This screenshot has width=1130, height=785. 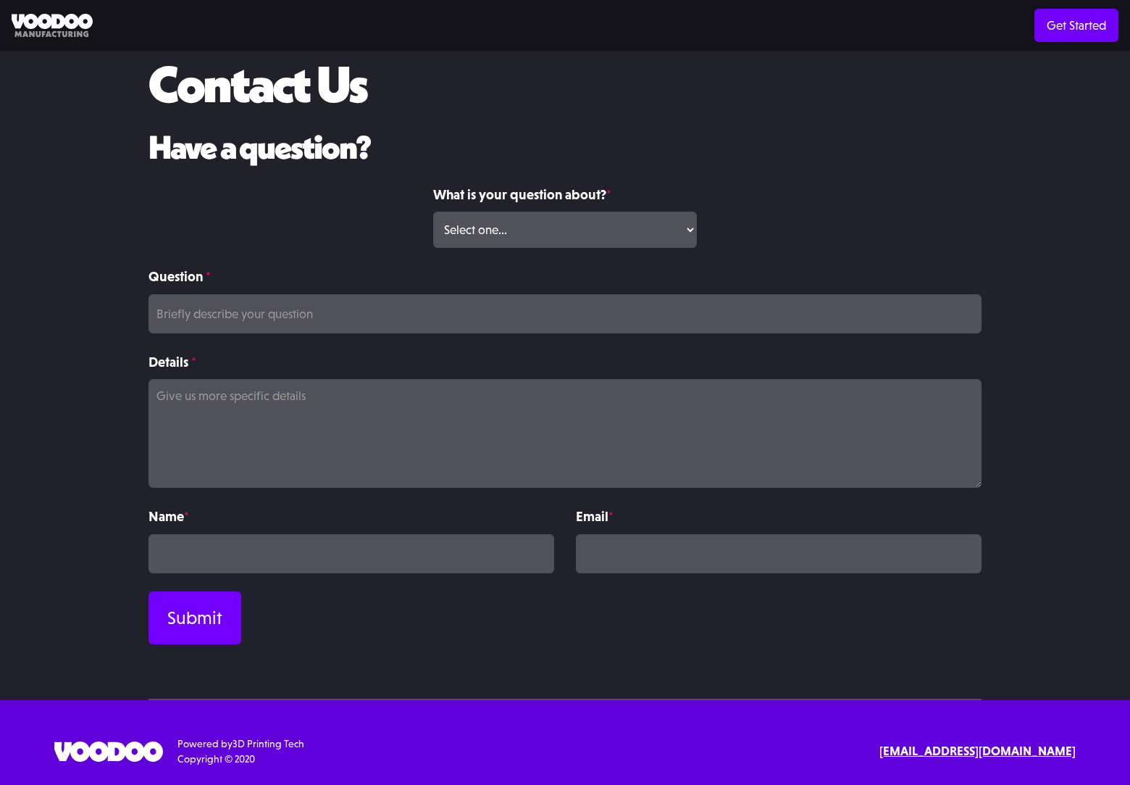 I want to click on a: 3D Printing Tech, so click(x=268, y=743).